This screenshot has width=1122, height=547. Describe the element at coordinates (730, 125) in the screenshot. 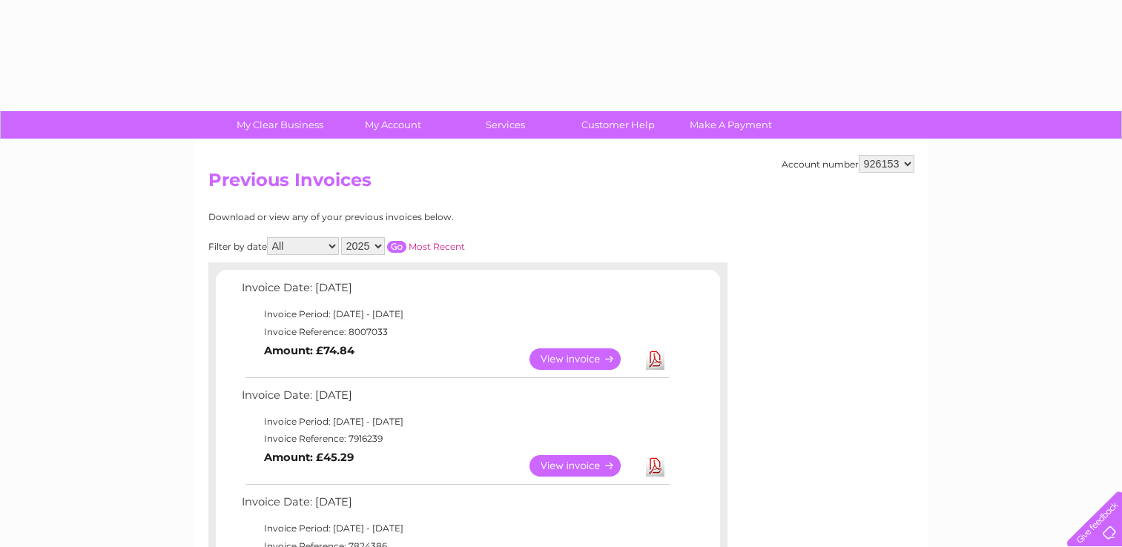

I see `a: Make A Payment` at that location.